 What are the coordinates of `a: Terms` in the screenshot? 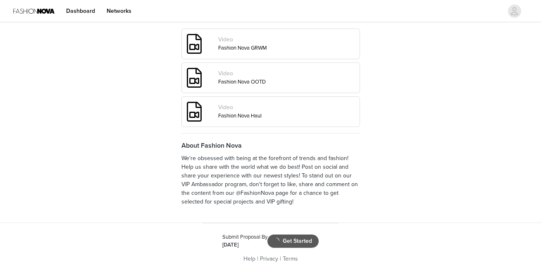 It's located at (290, 258).